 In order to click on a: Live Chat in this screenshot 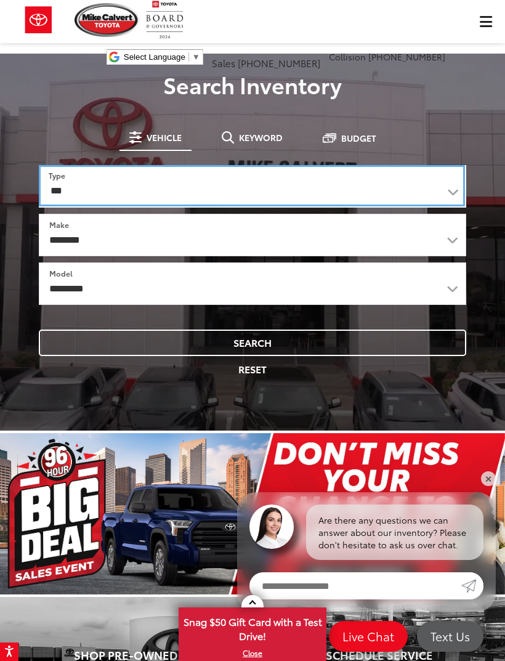, I will do `click(369, 637)`.